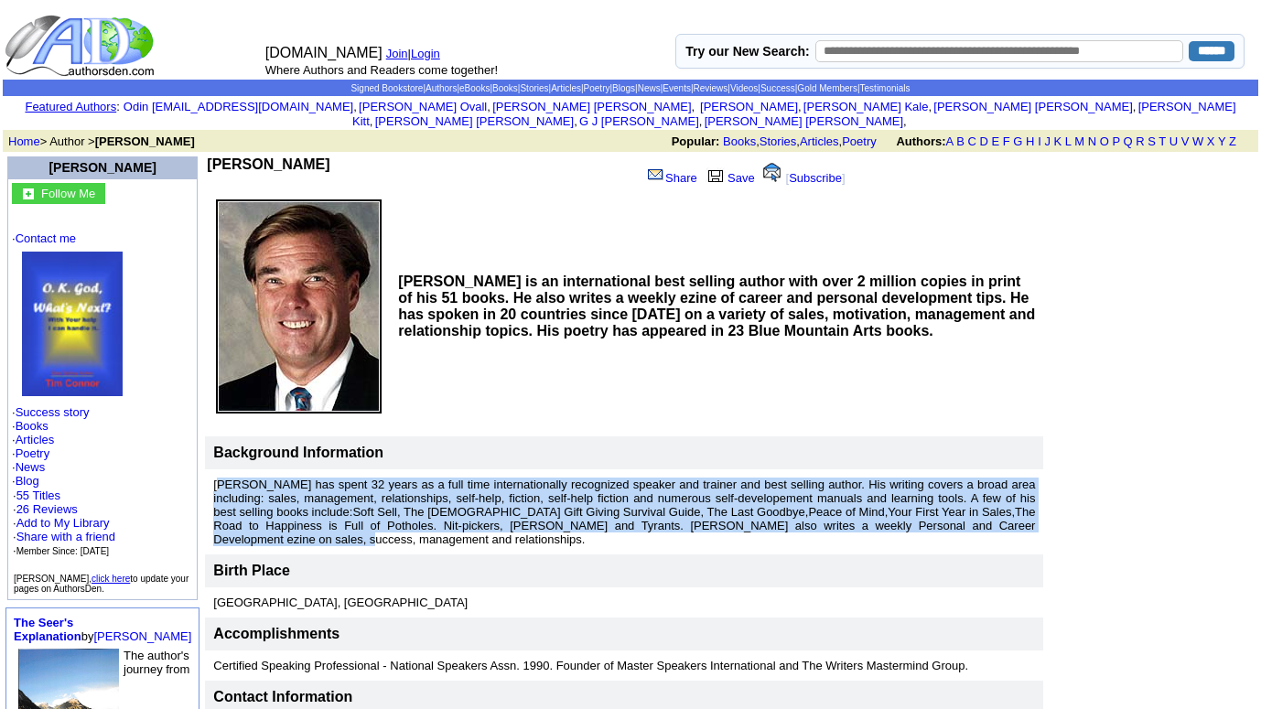 The width and height of the screenshot is (1261, 709). Describe the element at coordinates (102, 141) in the screenshot. I see `font: > Author >` at that location.